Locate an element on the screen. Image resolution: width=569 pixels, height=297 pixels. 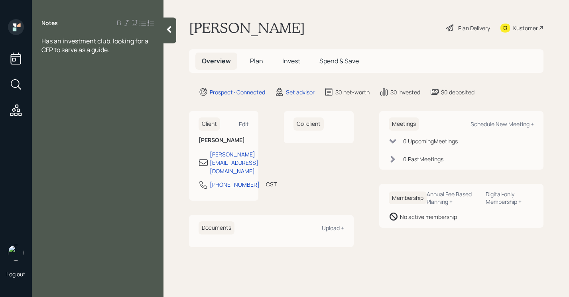
div: Log out is located at coordinates (16, 274).